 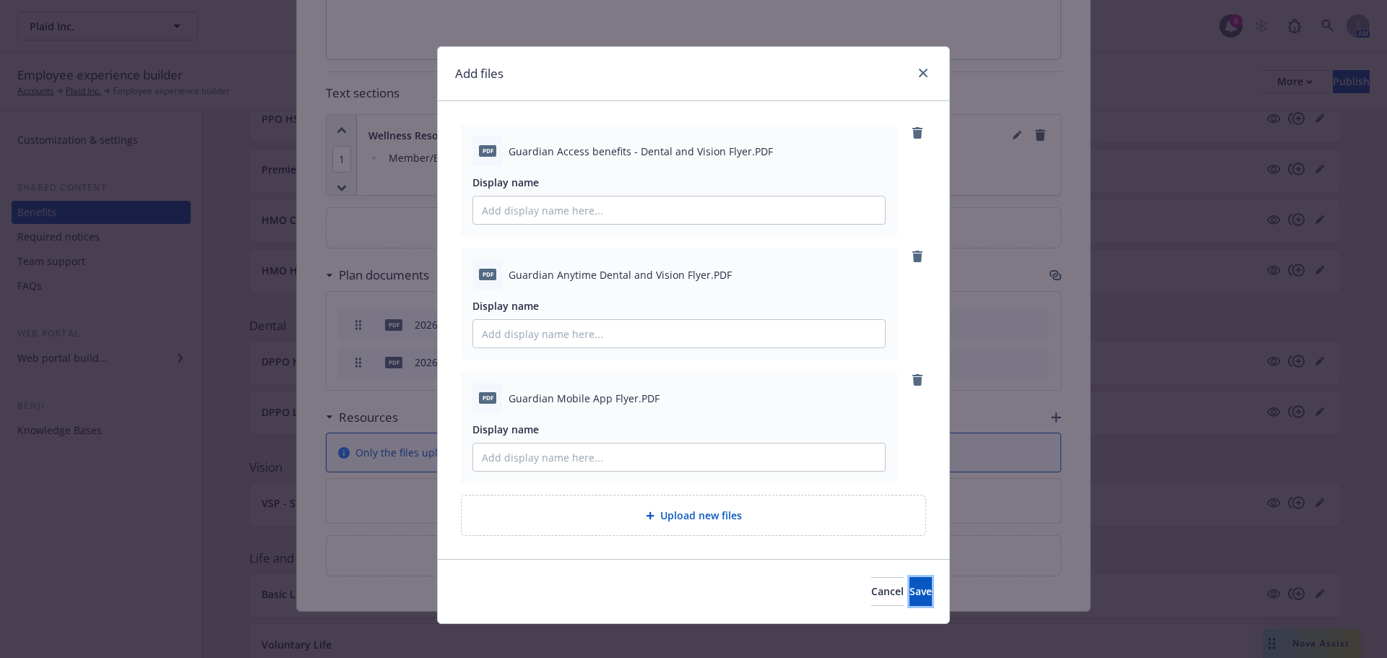 What do you see at coordinates (620, 275) in the screenshot?
I see `span: Guardian Anytime Dental and Vision Flyer.PDF` at bounding box center [620, 275].